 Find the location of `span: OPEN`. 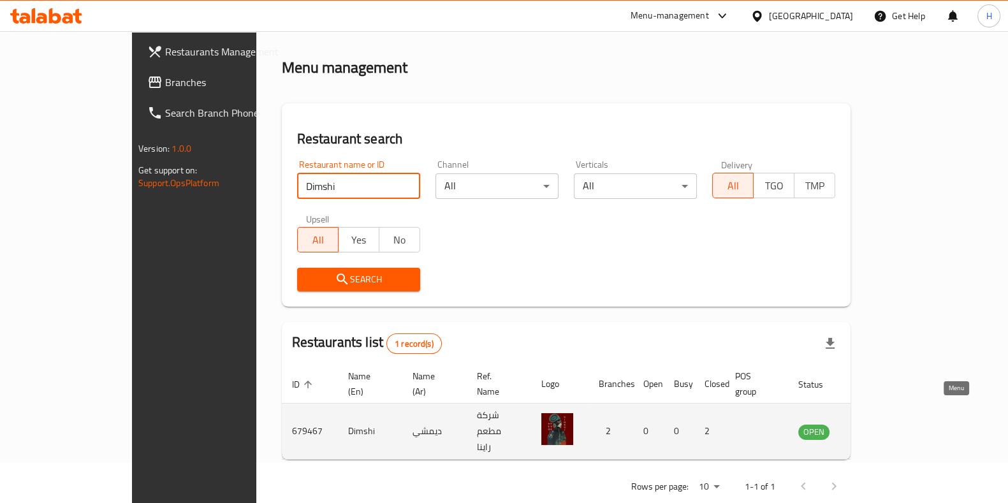

span: OPEN is located at coordinates (814, 432).